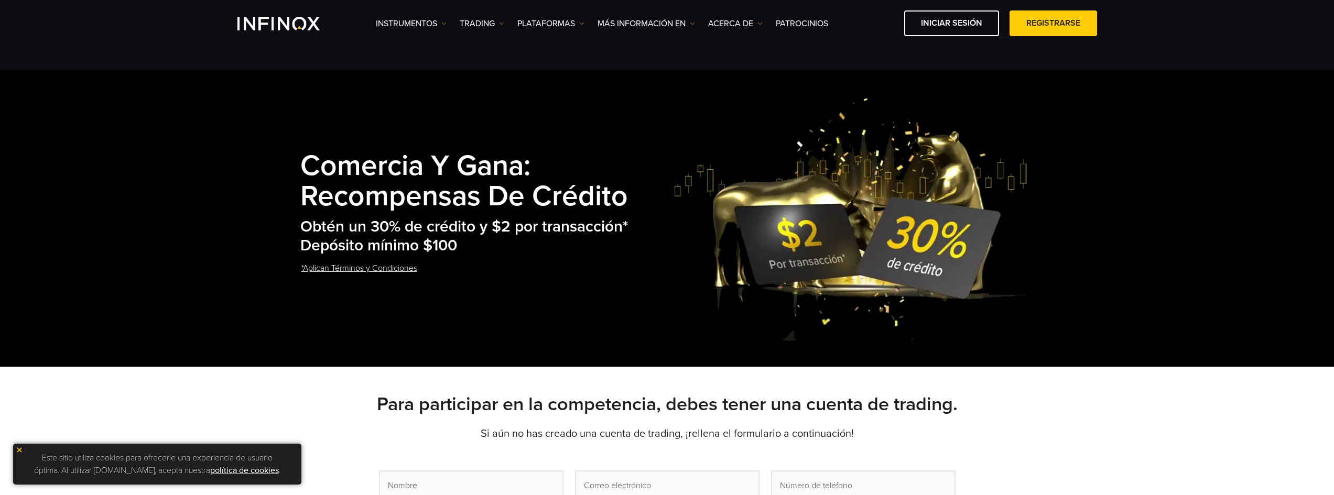  Describe the element at coordinates (244, 471) in the screenshot. I see `a: política de cookies` at that location.